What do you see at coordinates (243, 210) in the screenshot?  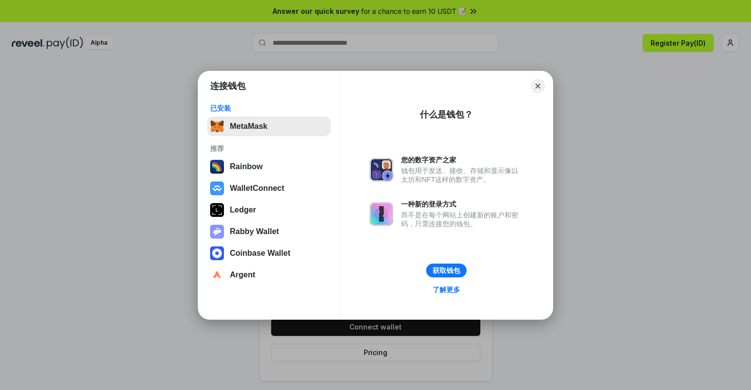 I see `div: Ledger` at bounding box center [243, 210].